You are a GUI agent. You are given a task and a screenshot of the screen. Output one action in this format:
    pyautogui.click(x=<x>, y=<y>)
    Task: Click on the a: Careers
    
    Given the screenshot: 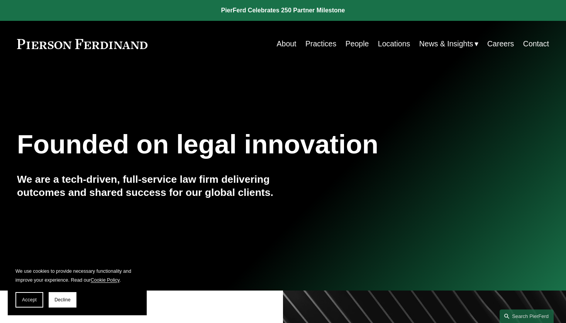 What is the action you would take?
    pyautogui.click(x=501, y=44)
    